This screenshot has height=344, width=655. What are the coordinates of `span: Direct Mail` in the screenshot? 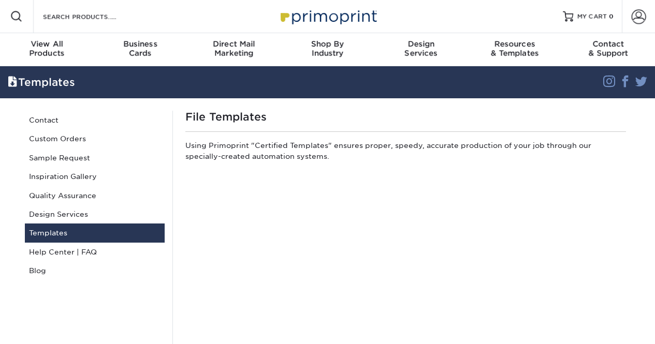 It's located at (234, 44).